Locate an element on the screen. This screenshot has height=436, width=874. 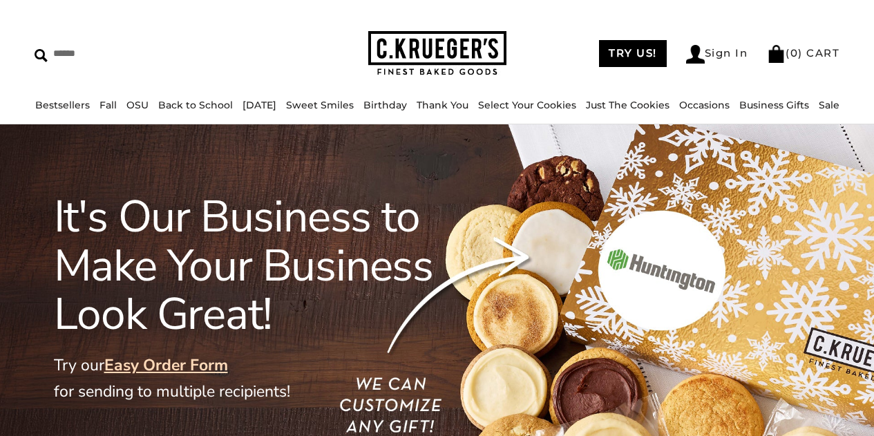
a: Just The Cookies is located at coordinates (628, 105).